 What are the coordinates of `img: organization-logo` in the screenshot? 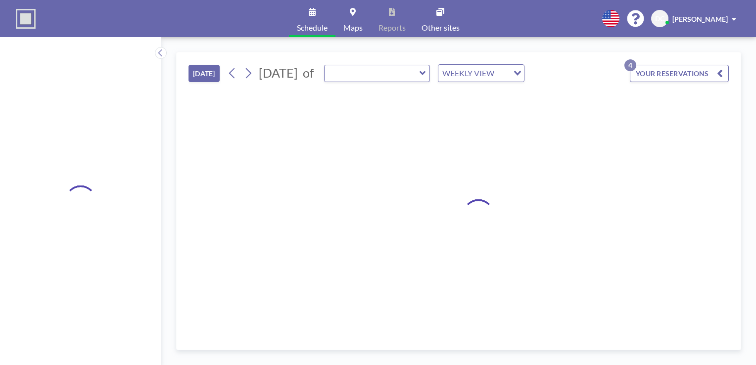 It's located at (26, 19).